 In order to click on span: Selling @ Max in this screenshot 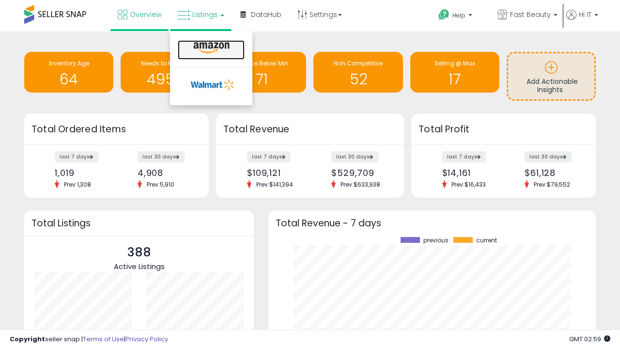, I will do `click(455, 63)`.